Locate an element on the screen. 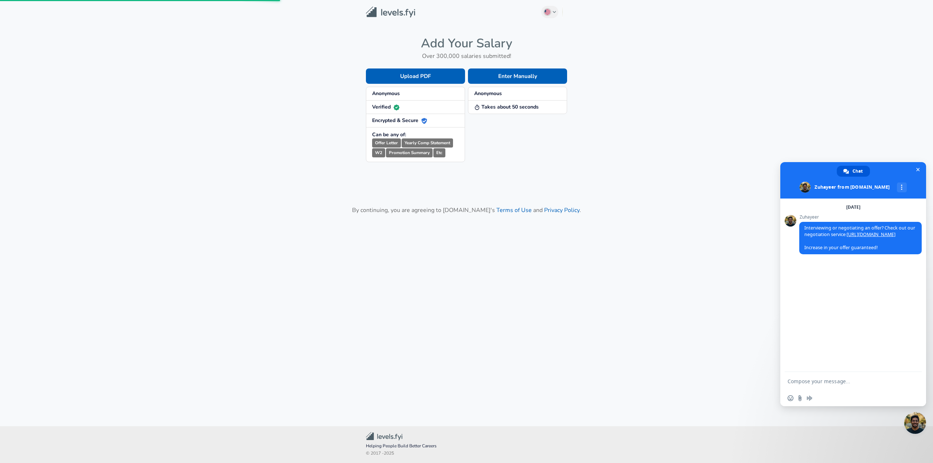 Image resolution: width=933 pixels, height=463 pixels. span: Interviewing or negotiating an offer? Check out our negotiation service: Increase in your offer g... is located at coordinates (859, 238).